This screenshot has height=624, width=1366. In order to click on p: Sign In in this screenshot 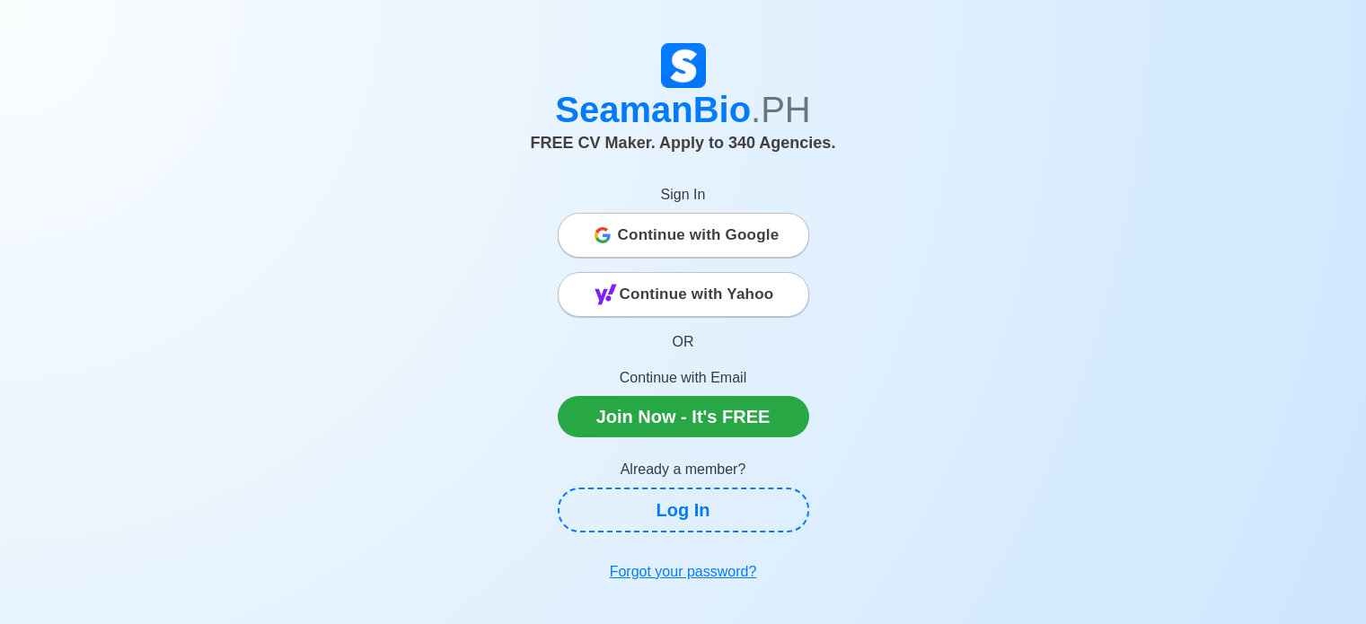, I will do `click(683, 195)`.